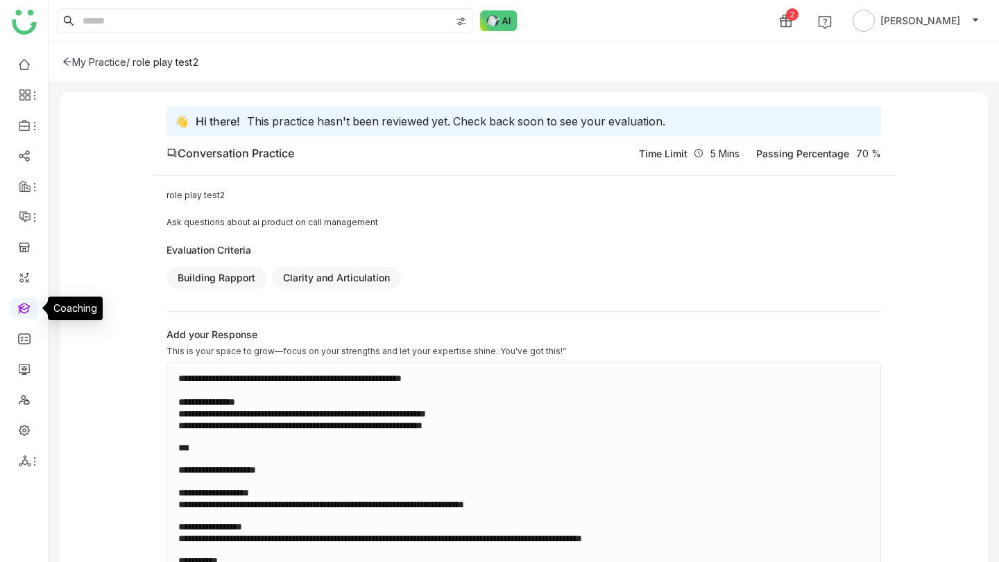  What do you see at coordinates (824, 22) in the screenshot?
I see `img: help.svg` at bounding box center [824, 22].